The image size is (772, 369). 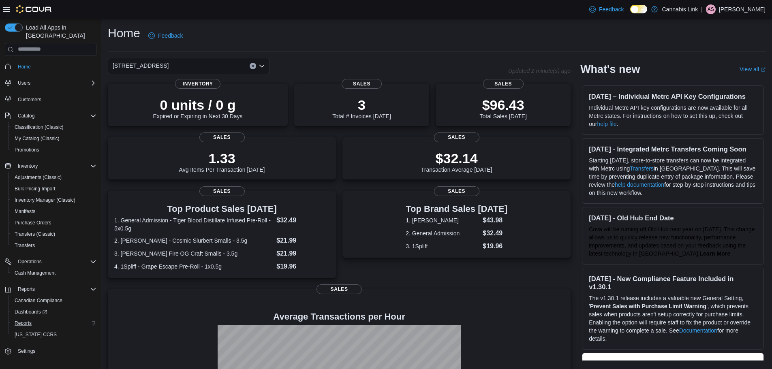 What do you see at coordinates (26, 351) in the screenshot?
I see `a: Settings` at bounding box center [26, 351].